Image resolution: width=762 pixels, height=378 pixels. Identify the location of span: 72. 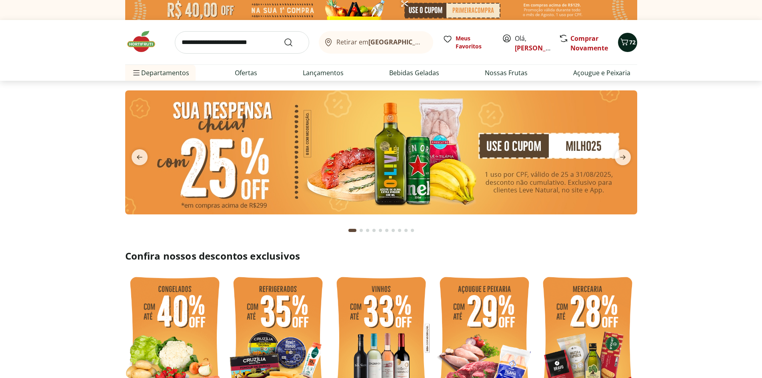
(632, 42).